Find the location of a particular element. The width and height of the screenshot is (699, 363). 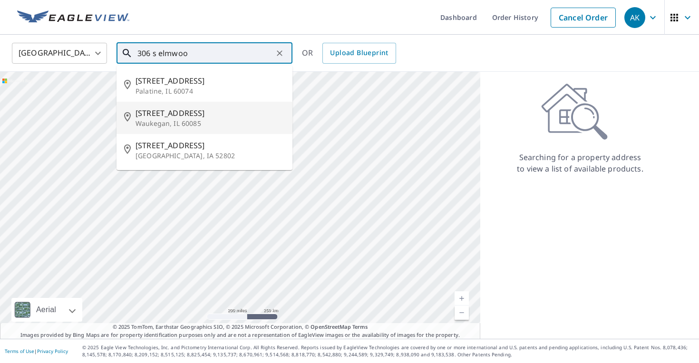

a: OpenStreetMap is located at coordinates (331, 327).